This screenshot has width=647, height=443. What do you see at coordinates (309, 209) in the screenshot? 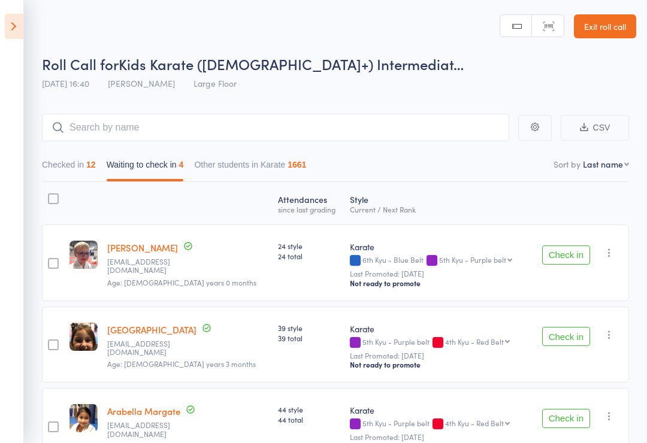
I see `div: since last grading` at bounding box center [309, 209].